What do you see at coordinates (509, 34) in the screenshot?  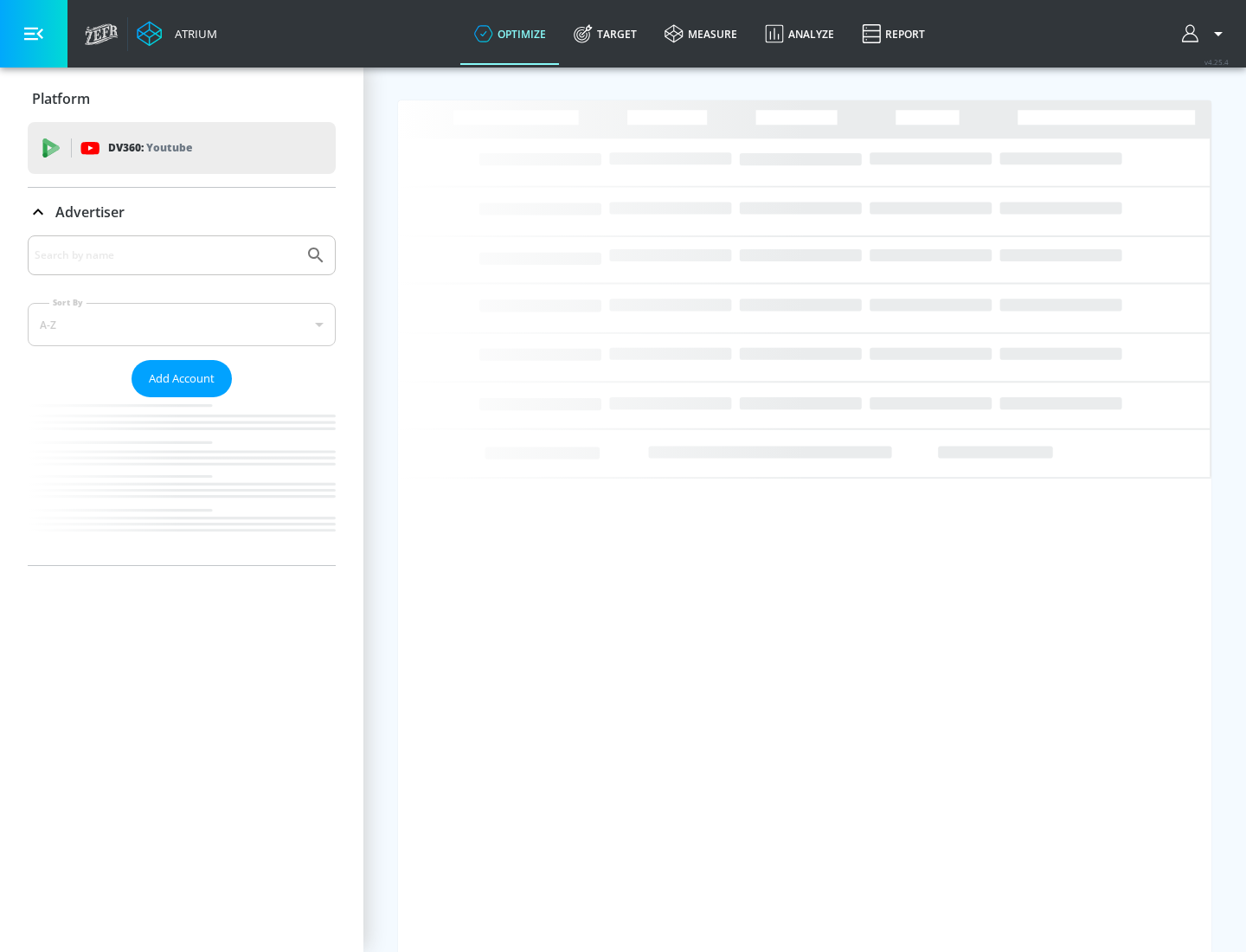 I see `a: optimize` at bounding box center [509, 34].